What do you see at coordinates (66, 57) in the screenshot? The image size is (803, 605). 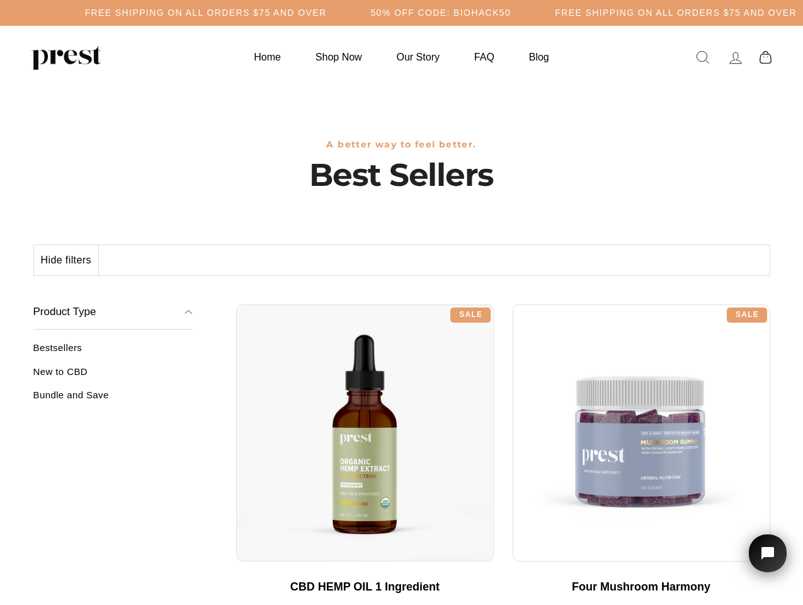 I see `img: PREST ORGANICS` at bounding box center [66, 57].